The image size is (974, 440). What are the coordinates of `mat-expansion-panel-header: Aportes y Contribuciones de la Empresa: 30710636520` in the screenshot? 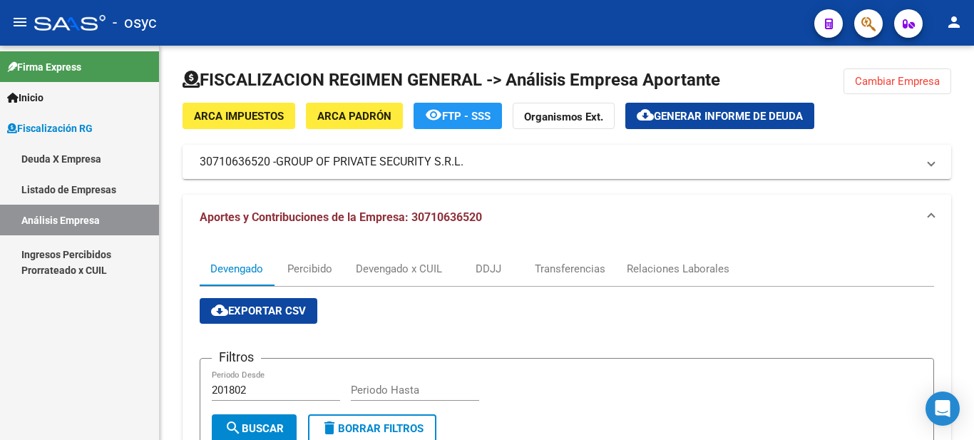 It's located at (567, 217).